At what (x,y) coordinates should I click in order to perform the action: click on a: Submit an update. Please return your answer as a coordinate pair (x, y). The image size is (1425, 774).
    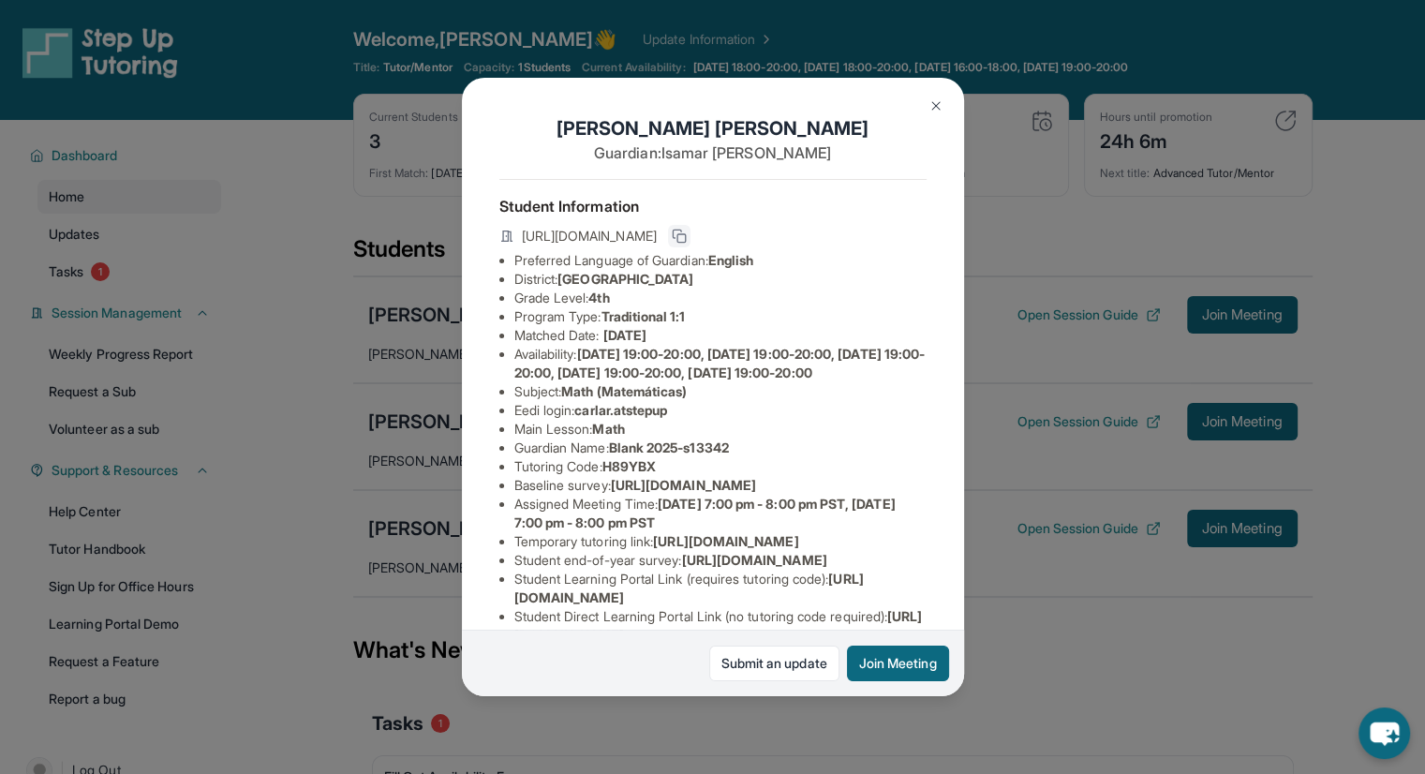
    Looking at the image, I should click on (774, 663).